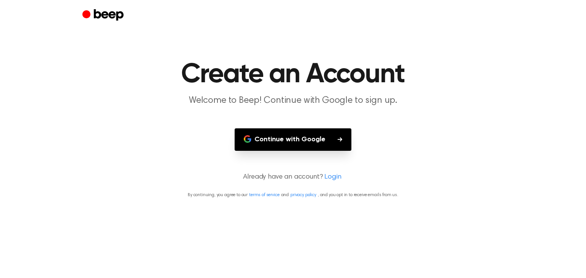  Describe the element at coordinates (333, 177) in the screenshot. I see `a: Login` at that location.